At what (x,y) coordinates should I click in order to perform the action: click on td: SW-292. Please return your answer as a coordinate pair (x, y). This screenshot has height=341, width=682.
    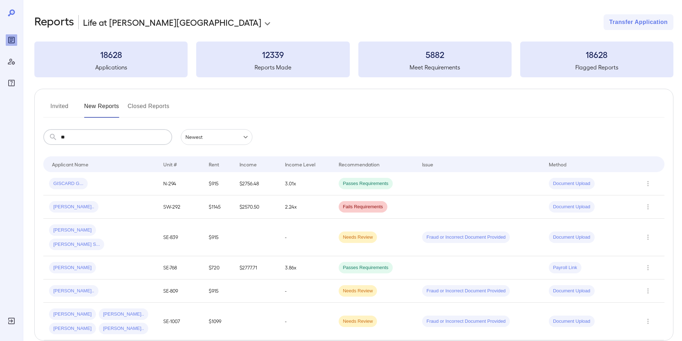
    Looking at the image, I should click on (180, 207).